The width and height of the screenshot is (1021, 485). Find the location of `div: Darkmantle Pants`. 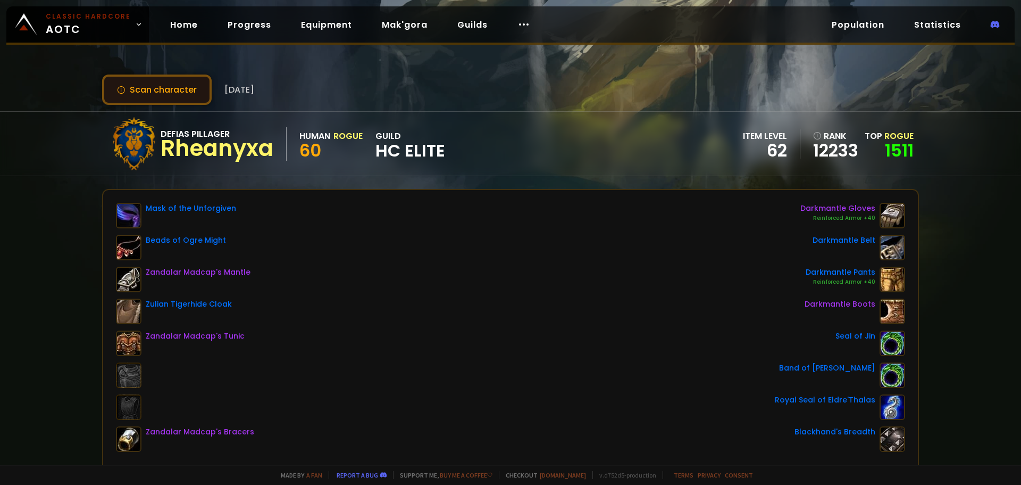

div: Darkmantle Pants is located at coordinates (840, 272).